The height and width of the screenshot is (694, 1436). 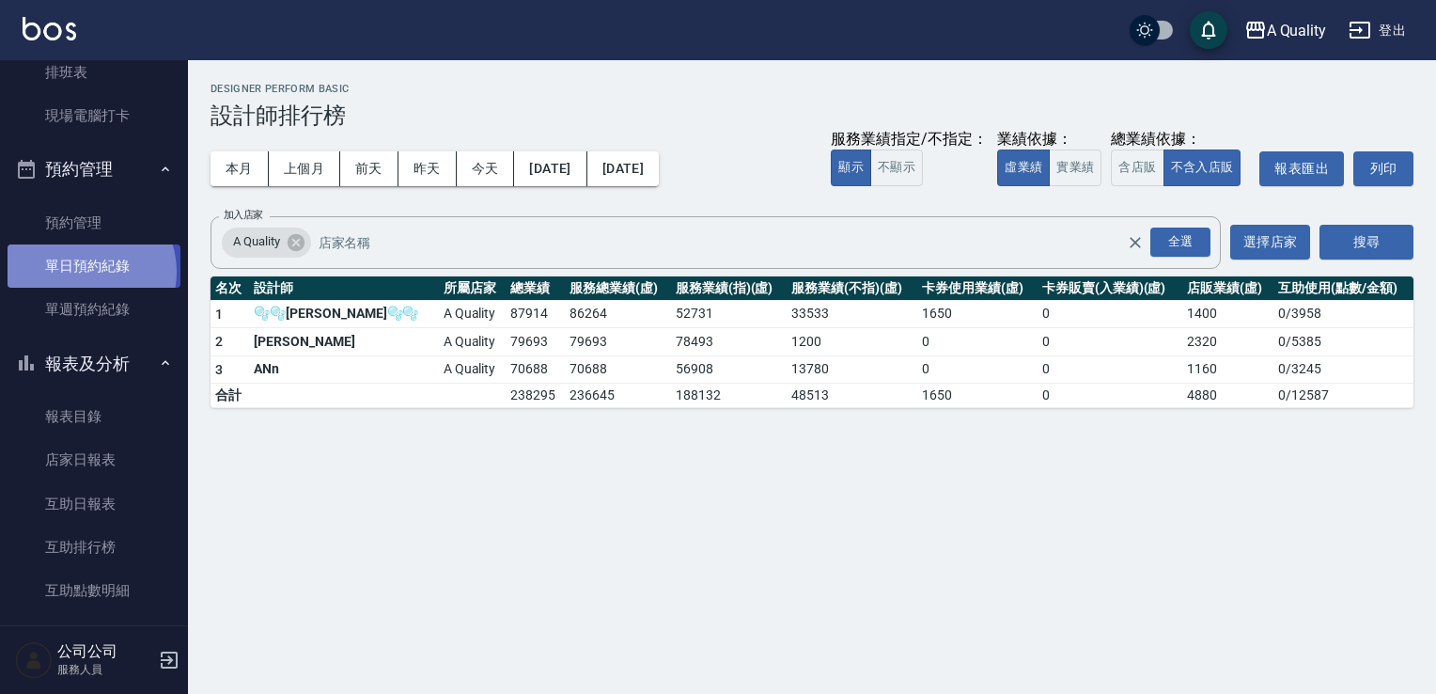 I want to click on th: 互助使用(點數/金額), so click(x=1343, y=289).